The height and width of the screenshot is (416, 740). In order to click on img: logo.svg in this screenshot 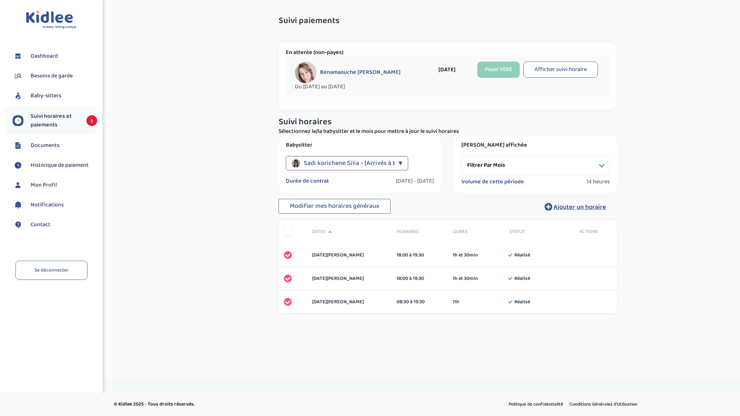, I will do `click(51, 20)`.